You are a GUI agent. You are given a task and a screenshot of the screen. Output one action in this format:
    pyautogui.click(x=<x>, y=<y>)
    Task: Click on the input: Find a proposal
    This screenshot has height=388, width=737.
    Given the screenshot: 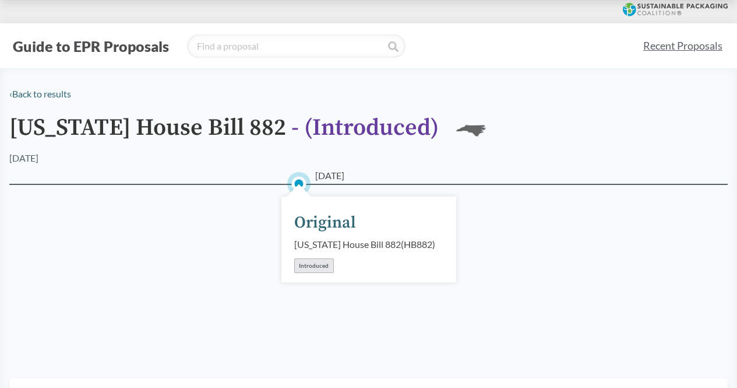 What is the action you would take?
    pyautogui.click(x=296, y=46)
    